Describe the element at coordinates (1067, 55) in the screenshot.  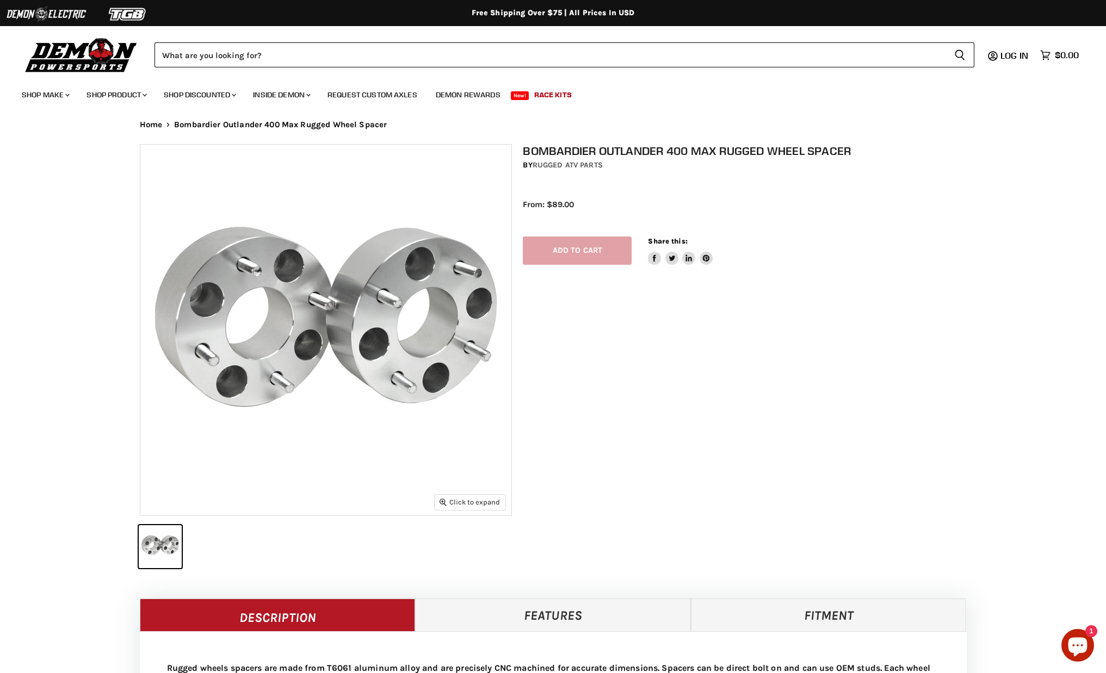
I see `span: $0.00` at that location.